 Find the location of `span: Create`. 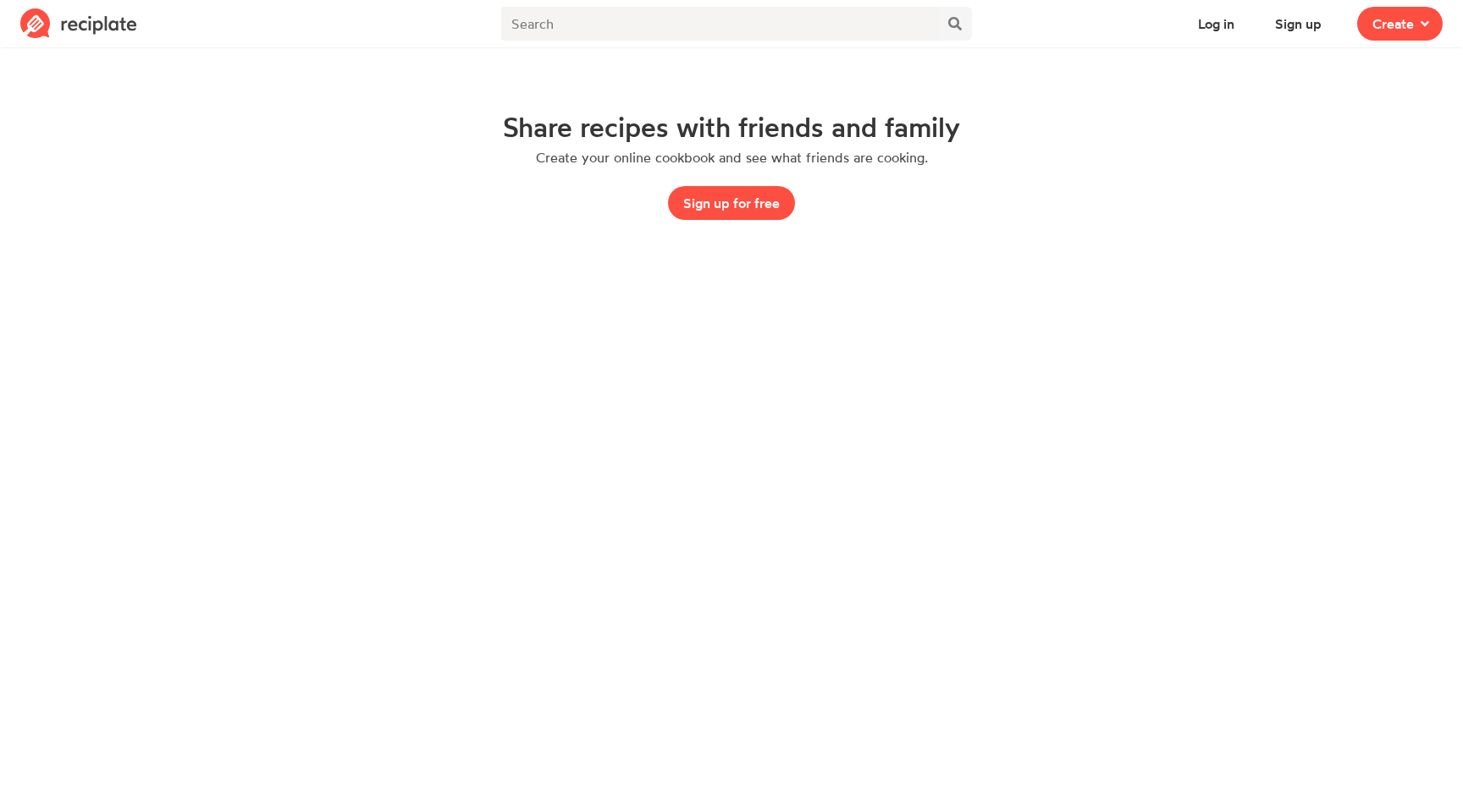

span: Create is located at coordinates (1392, 24).